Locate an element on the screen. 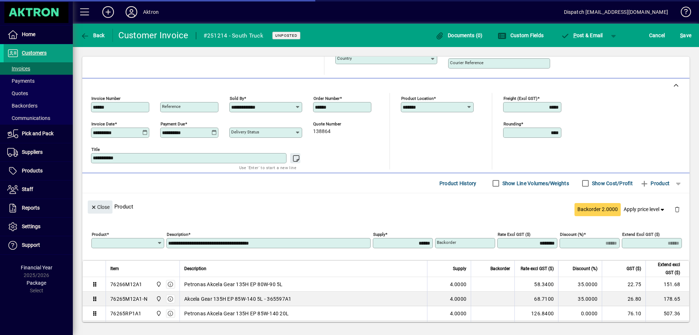  button: Documents (0) is located at coordinates (459, 35).